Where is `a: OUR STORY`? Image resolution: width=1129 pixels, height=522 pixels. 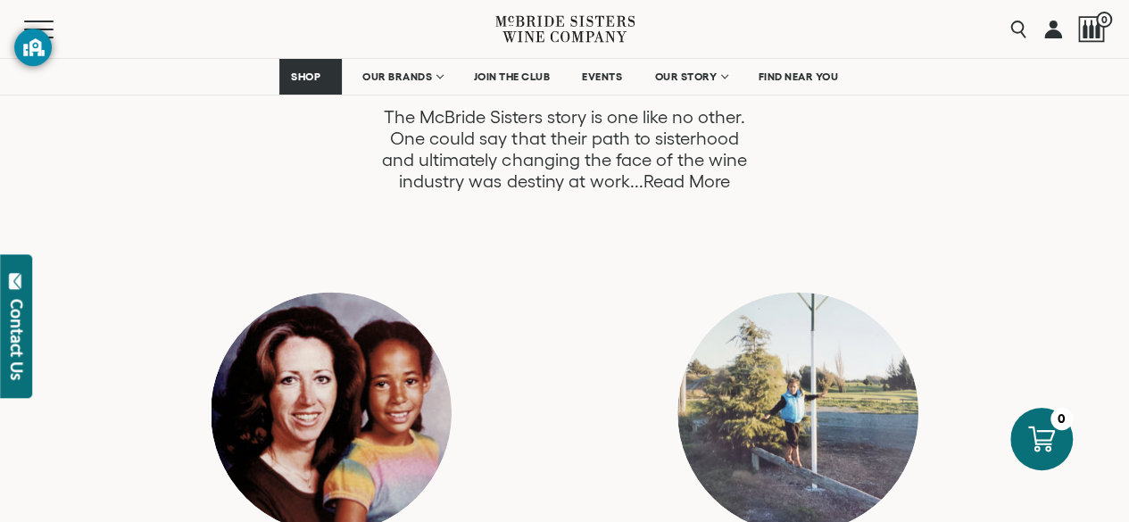
a: OUR STORY is located at coordinates (690, 77).